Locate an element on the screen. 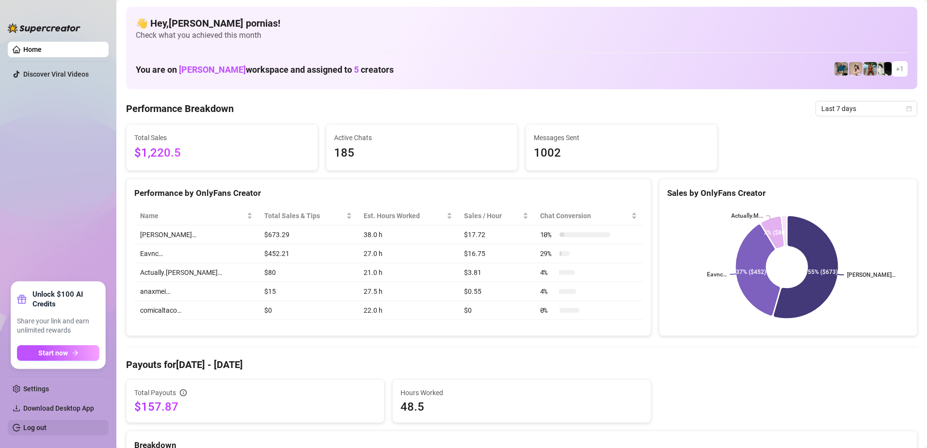 The image size is (927, 448). span: Check what you achieved this month is located at coordinates (522, 35).